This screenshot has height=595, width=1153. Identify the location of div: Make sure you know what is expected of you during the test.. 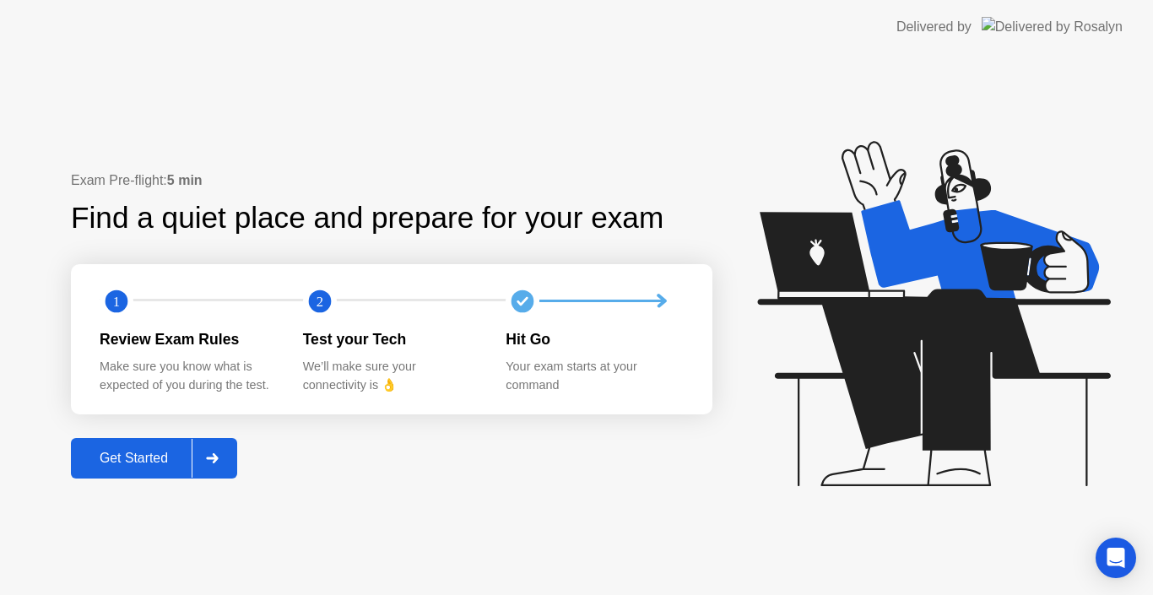
(187, 376).